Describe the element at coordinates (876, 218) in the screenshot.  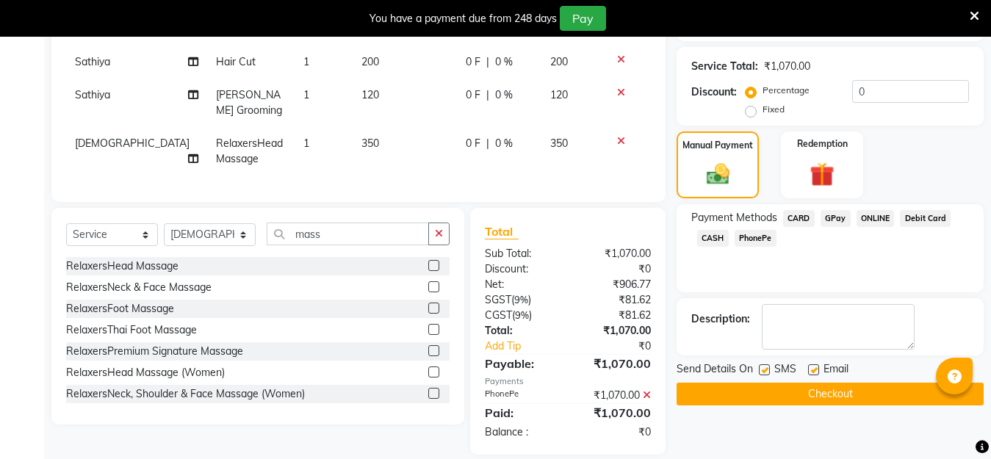
I see `span: ONLINE` at that location.